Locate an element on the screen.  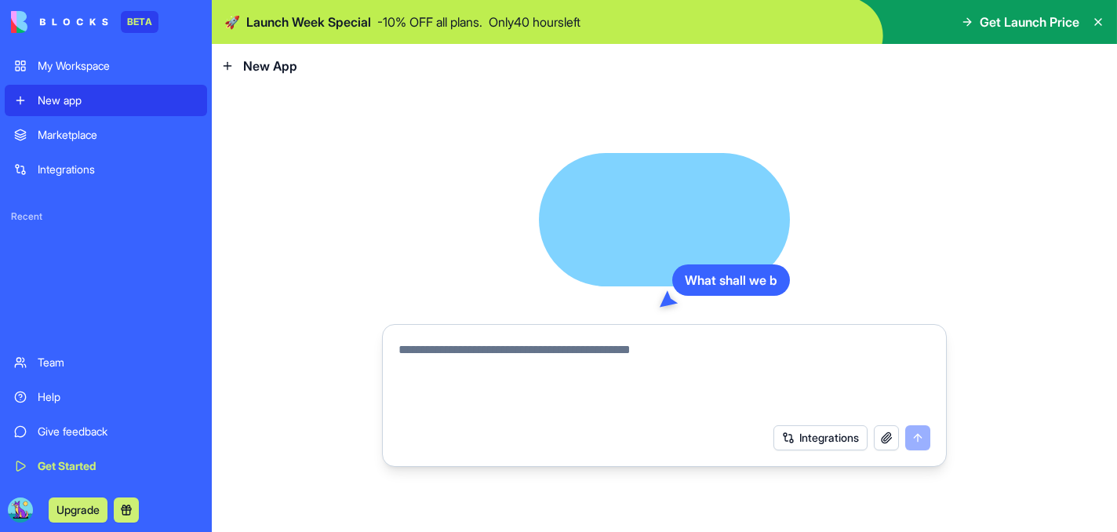
span: Recent is located at coordinates (106, 216).